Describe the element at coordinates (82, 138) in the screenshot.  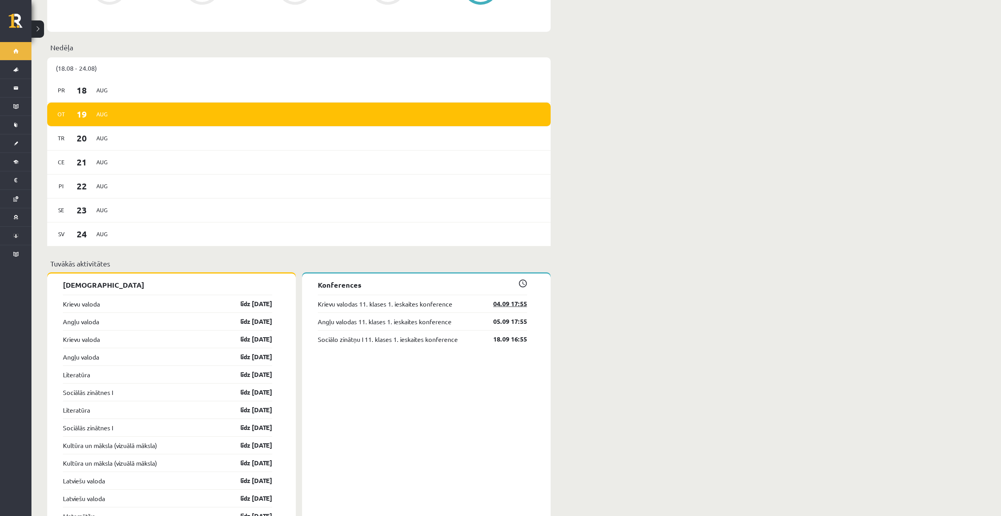
I see `span: 20` at that location.